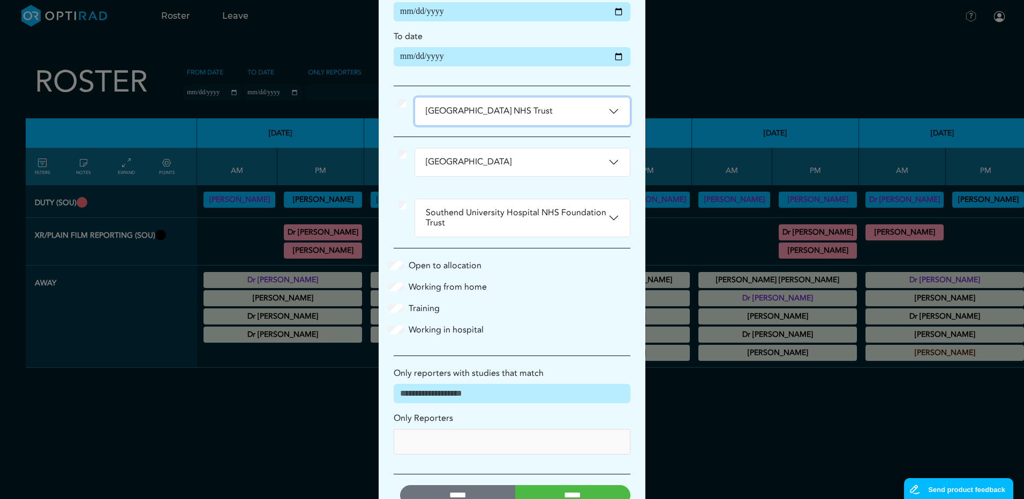 The height and width of the screenshot is (499, 1024). I want to click on label: To date, so click(408, 36).